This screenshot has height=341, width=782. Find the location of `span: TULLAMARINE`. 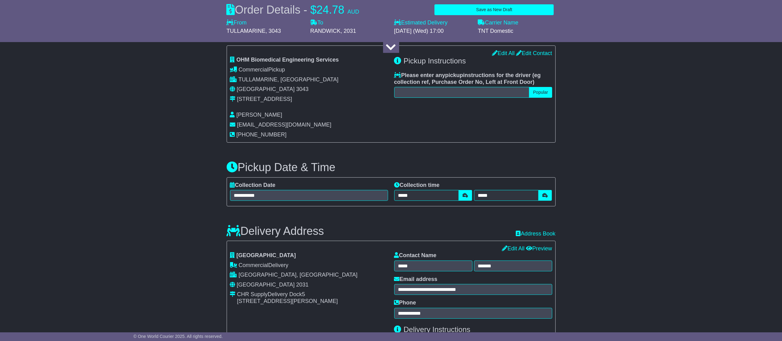

span: TULLAMARINE is located at coordinates (246, 31).